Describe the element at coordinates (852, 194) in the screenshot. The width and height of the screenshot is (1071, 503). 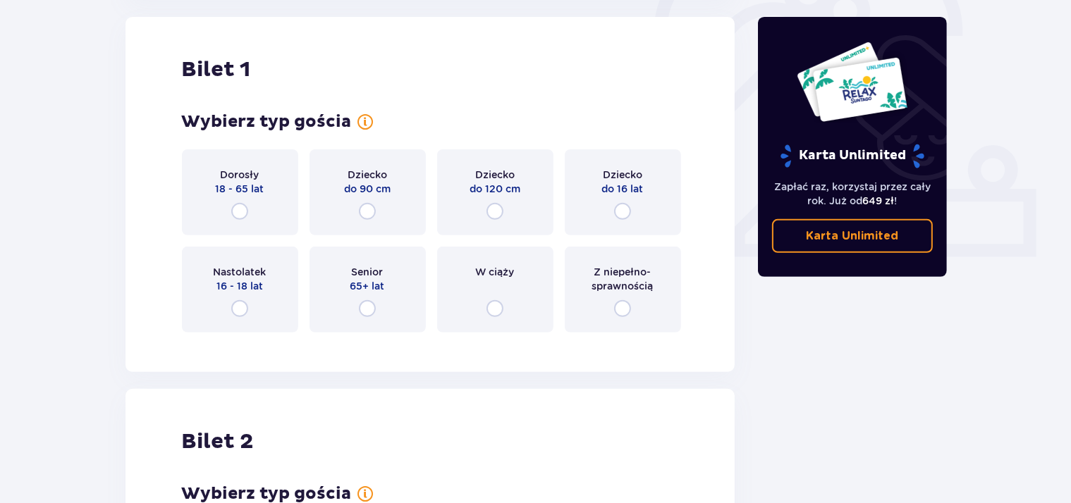
I see `p: Zapłać raz, korzystaj przez cały rok. Już od !` at that location.